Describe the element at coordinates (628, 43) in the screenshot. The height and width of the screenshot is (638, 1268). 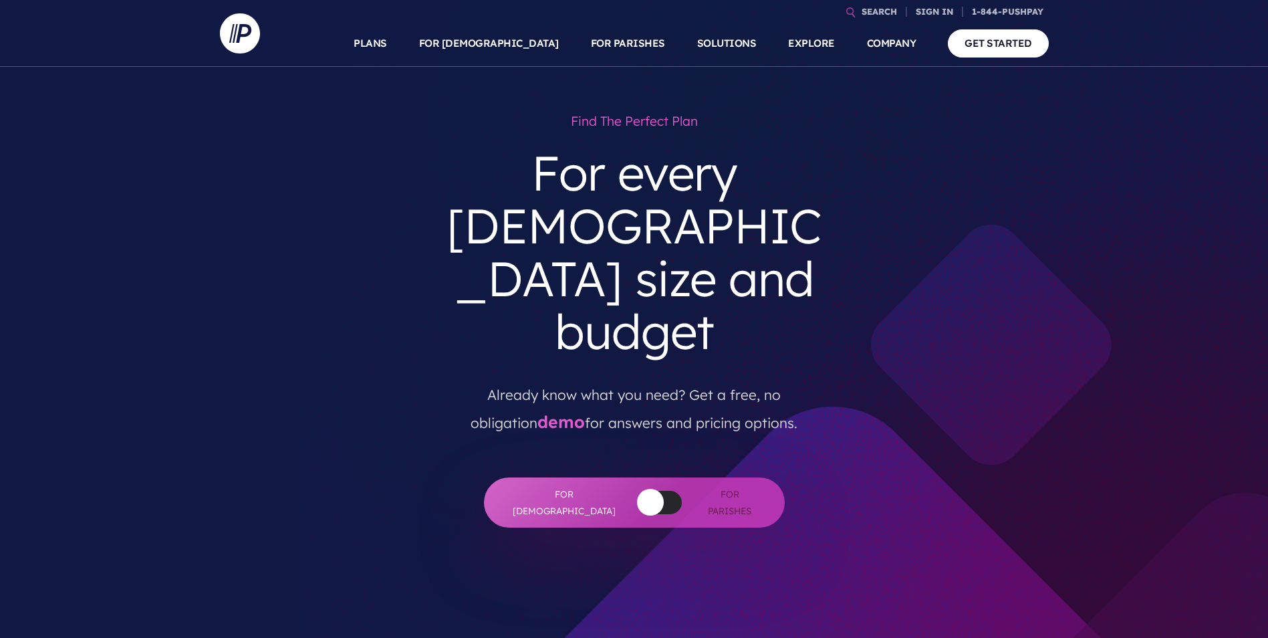
I see `a: FOR PARISHES` at that location.